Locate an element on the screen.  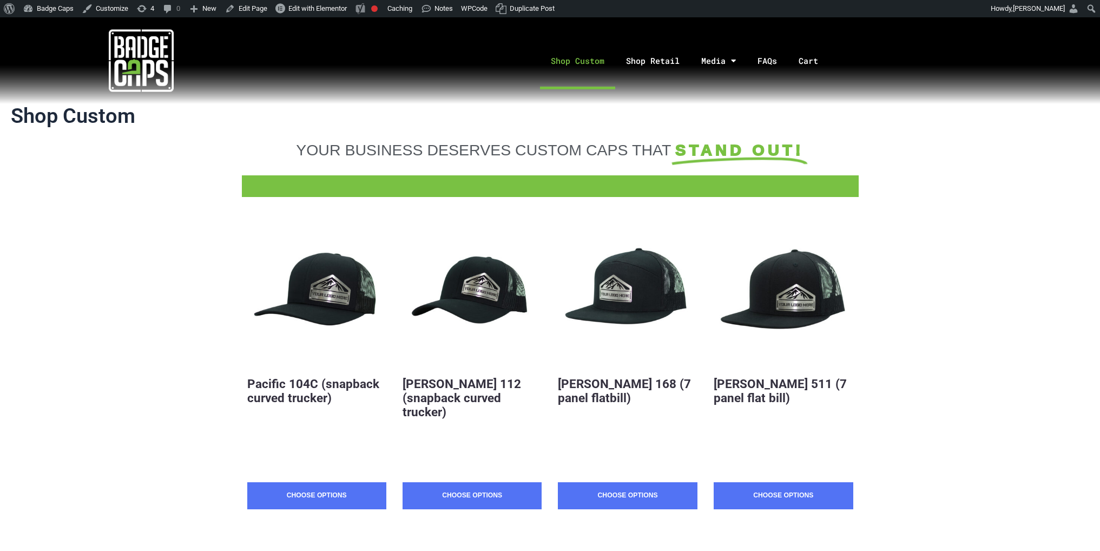
button: BadgeCaps - Richardson 511 is located at coordinates (783, 293).